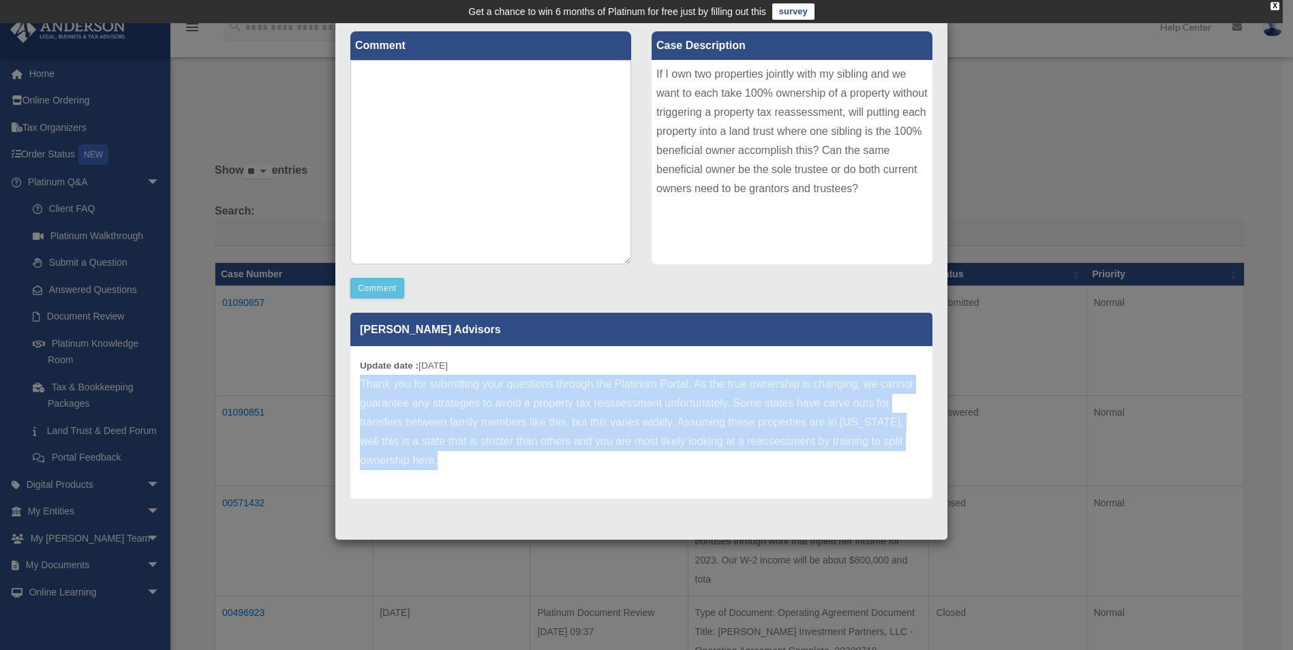  Describe the element at coordinates (1274, 6) in the screenshot. I see `div: close` at that location.